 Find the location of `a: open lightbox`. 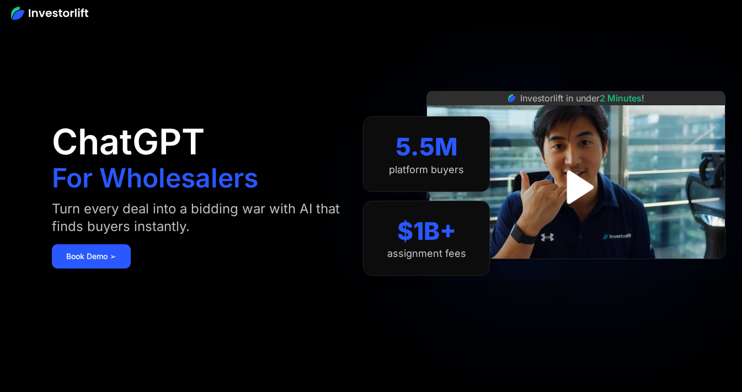

a: open lightbox is located at coordinates (576, 187).